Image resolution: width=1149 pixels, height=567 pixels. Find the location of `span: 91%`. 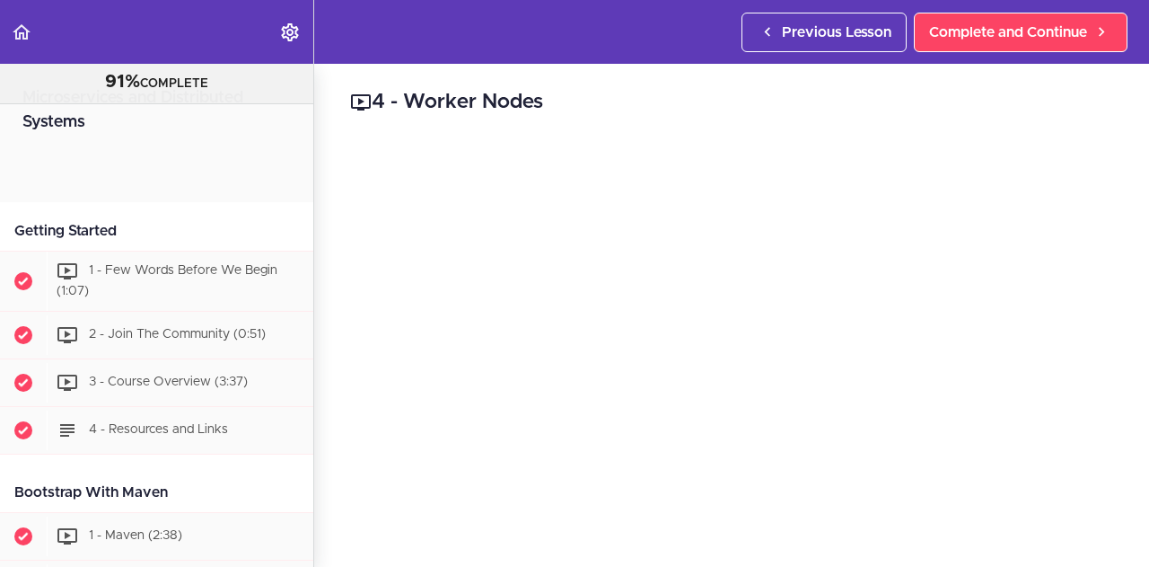

span: 91% is located at coordinates (122, 82).